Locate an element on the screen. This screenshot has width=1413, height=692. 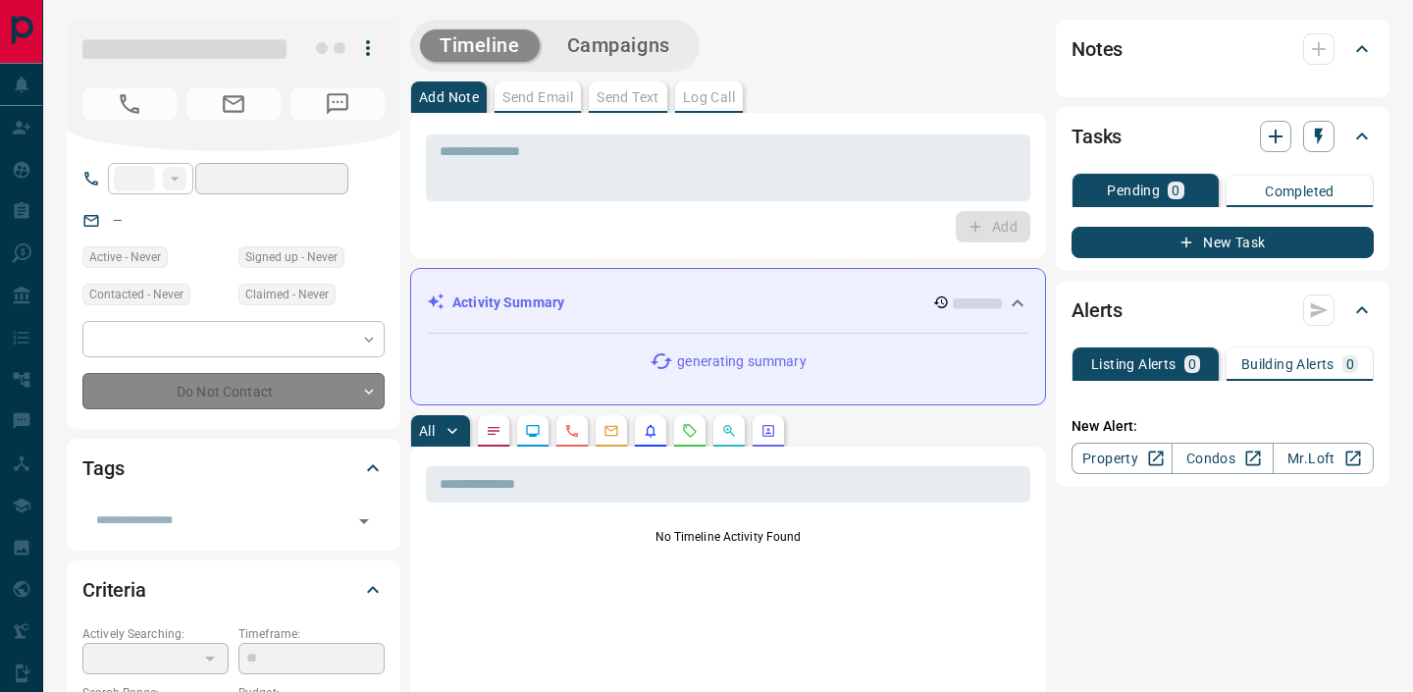
h2: Criteria is located at coordinates (114, 590).